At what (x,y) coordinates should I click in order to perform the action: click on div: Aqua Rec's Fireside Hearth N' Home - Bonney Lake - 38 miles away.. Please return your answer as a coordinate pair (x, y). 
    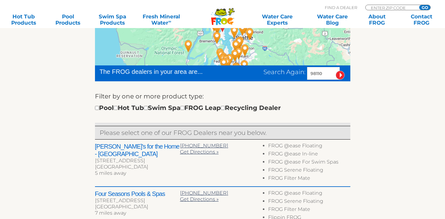
    Looking at the image, I should click on (244, 66).